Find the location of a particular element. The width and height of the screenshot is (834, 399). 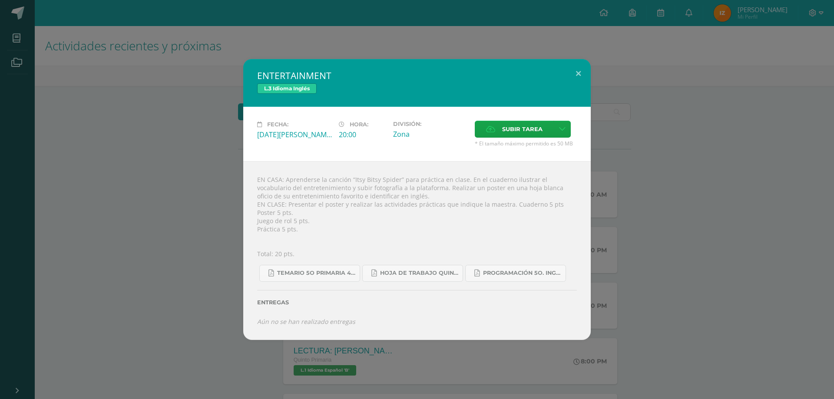

label: División: is located at coordinates (430, 124).